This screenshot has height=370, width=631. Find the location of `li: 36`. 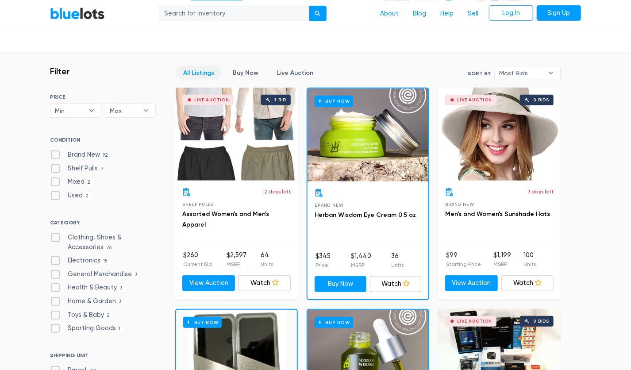

li: 36 is located at coordinates (397, 260).